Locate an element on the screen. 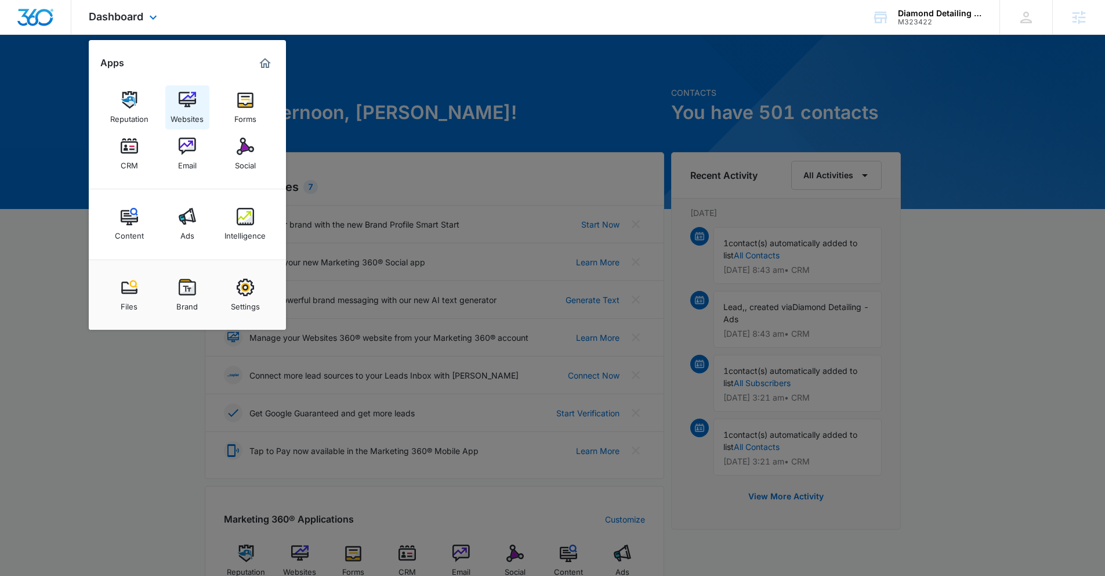 The image size is (1105, 576). div: Files is located at coordinates (129, 303).